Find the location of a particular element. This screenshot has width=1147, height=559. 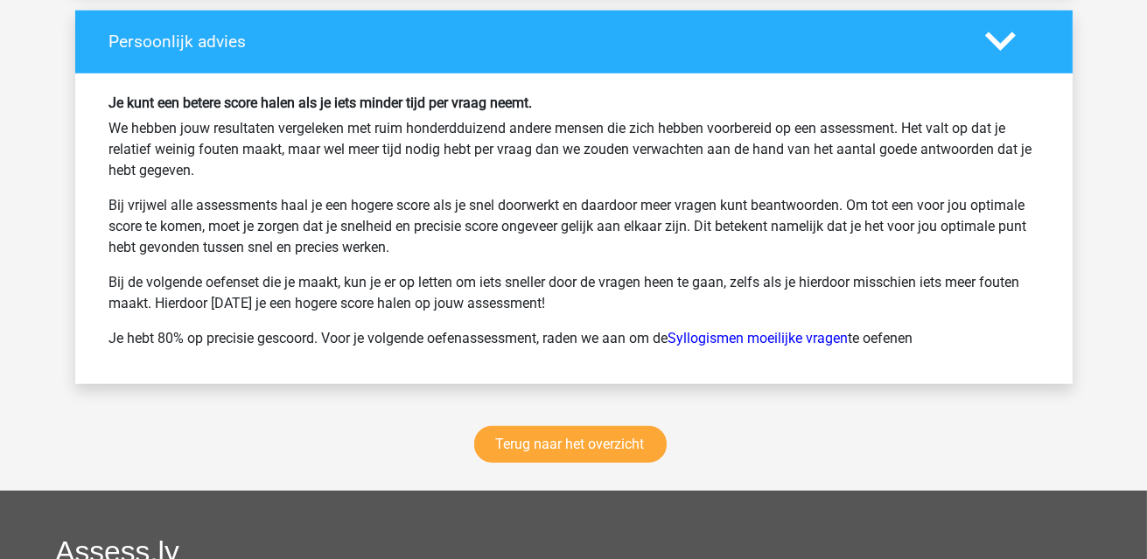

h6: Je kunt een betere score halen als je iets minder tijd per vraag neemt. is located at coordinates (574, 102).